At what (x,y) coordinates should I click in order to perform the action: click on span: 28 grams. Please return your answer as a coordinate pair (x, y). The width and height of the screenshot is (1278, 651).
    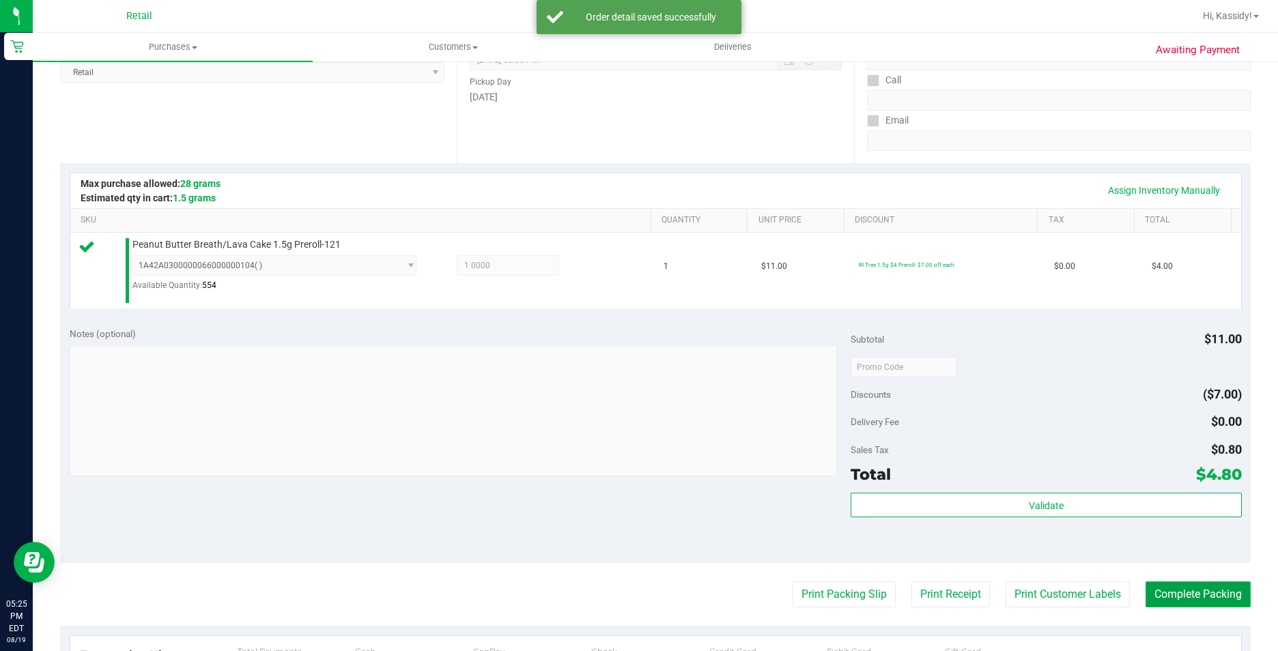
    Looking at the image, I should click on (200, 184).